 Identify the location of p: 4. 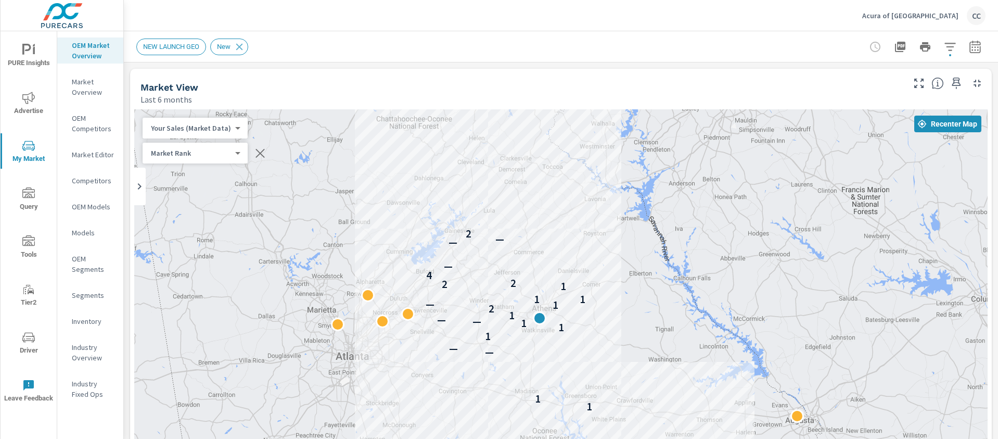
(429, 275).